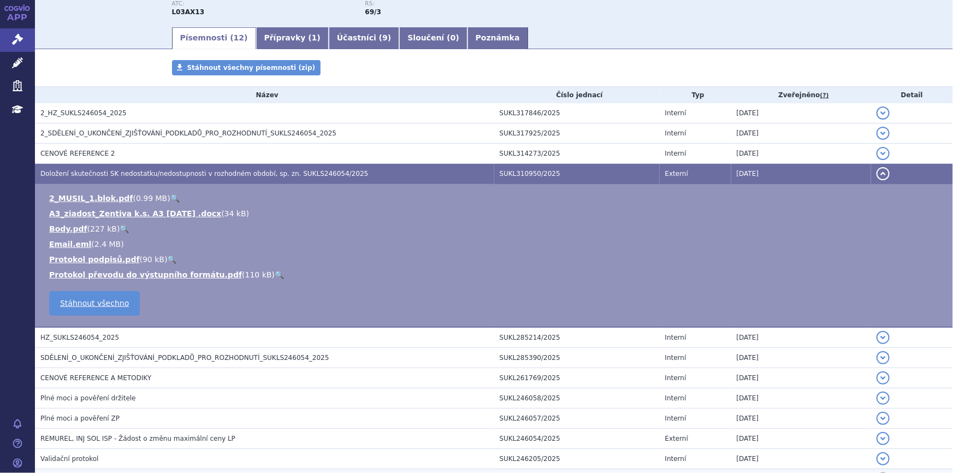 Image resolution: width=953 pixels, height=473 pixels. Describe the element at coordinates (235, 214) in the screenshot. I see `span: 34 kB` at that location.